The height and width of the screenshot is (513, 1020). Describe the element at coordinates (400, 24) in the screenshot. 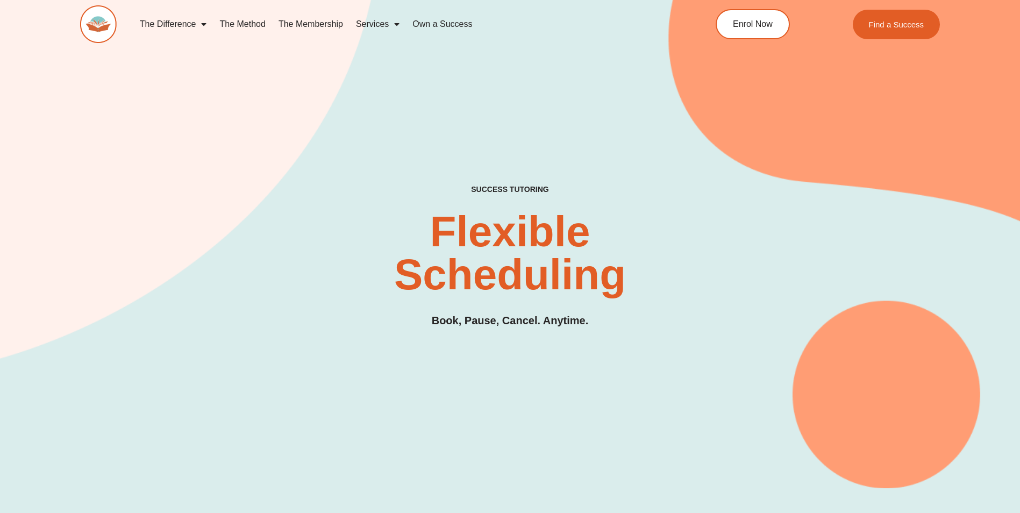

I see `nav: Menu` at that location.